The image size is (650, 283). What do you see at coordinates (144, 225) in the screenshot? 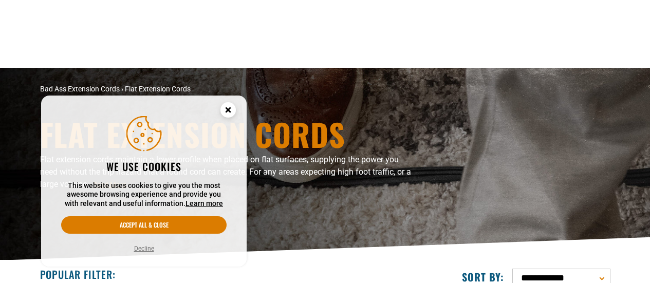
I see `button: Accept all & close` at bounding box center [144, 225].